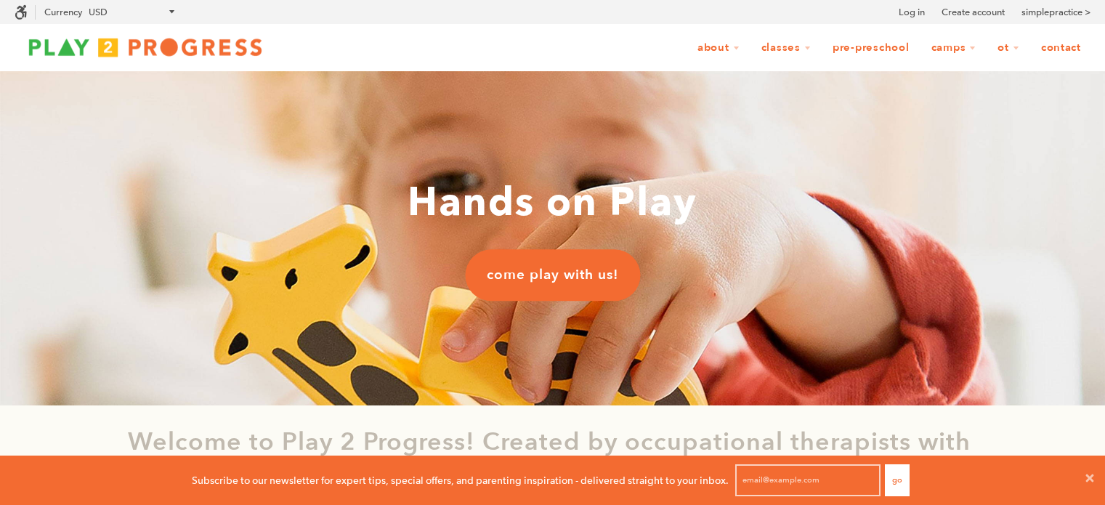  Describe the element at coordinates (897, 480) in the screenshot. I see `button: Go` at that location.